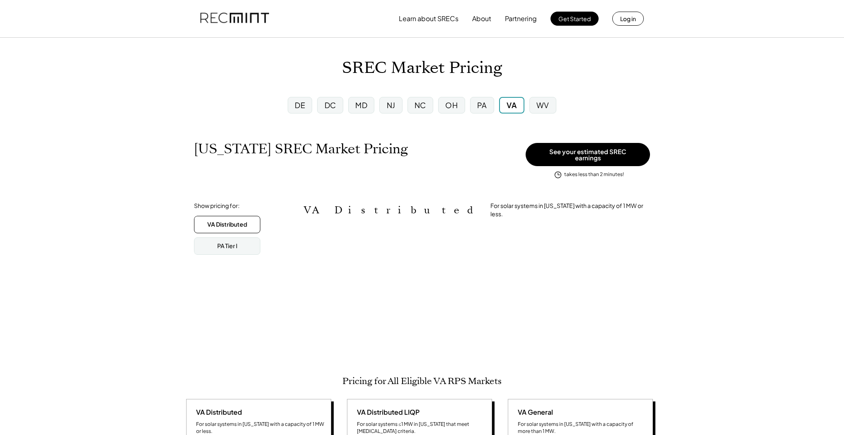  Describe the element at coordinates (512, 105) in the screenshot. I see `div: VA` at that location.